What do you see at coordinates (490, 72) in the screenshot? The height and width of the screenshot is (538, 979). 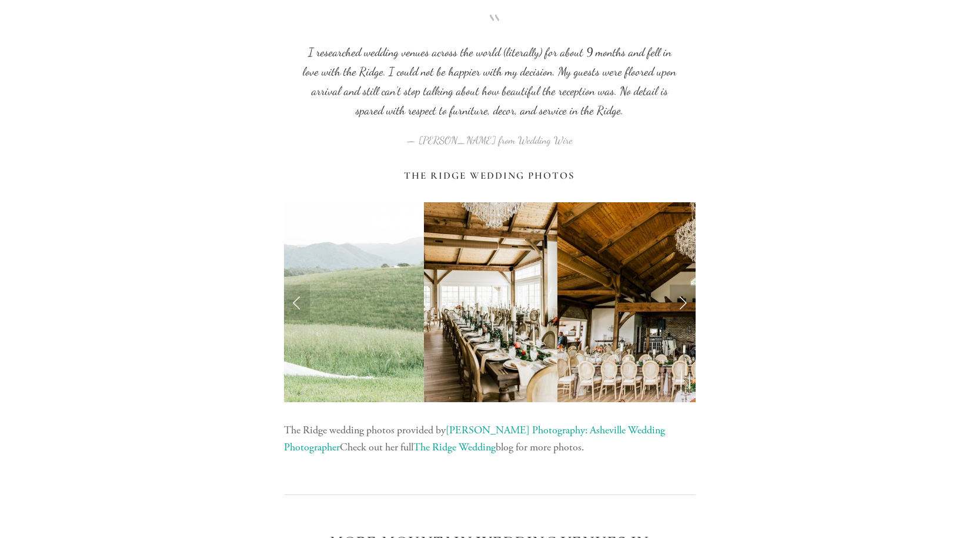 I see `blockquote: I researched wedding venues across the world (literally) for about 9 months and fell in love with...` at bounding box center [490, 72].